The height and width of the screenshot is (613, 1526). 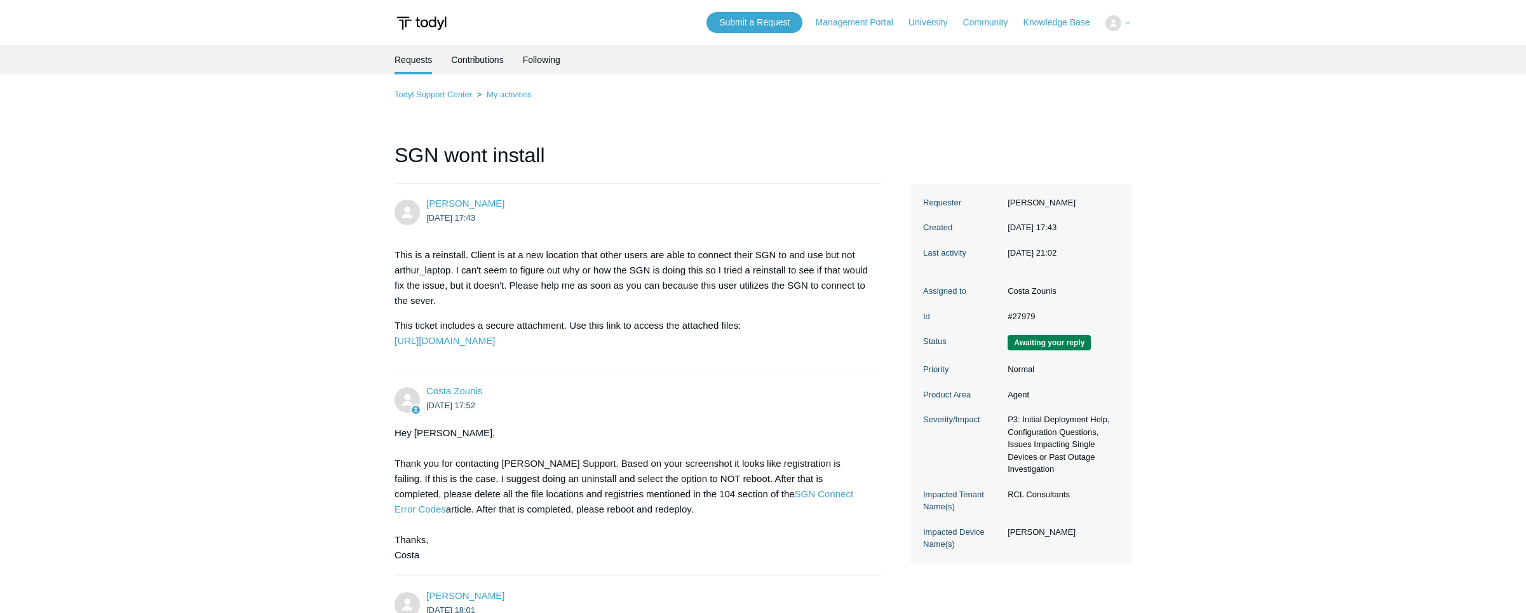 What do you see at coordinates (962, 203) in the screenshot?
I see `dt: Requester` at bounding box center [962, 203].